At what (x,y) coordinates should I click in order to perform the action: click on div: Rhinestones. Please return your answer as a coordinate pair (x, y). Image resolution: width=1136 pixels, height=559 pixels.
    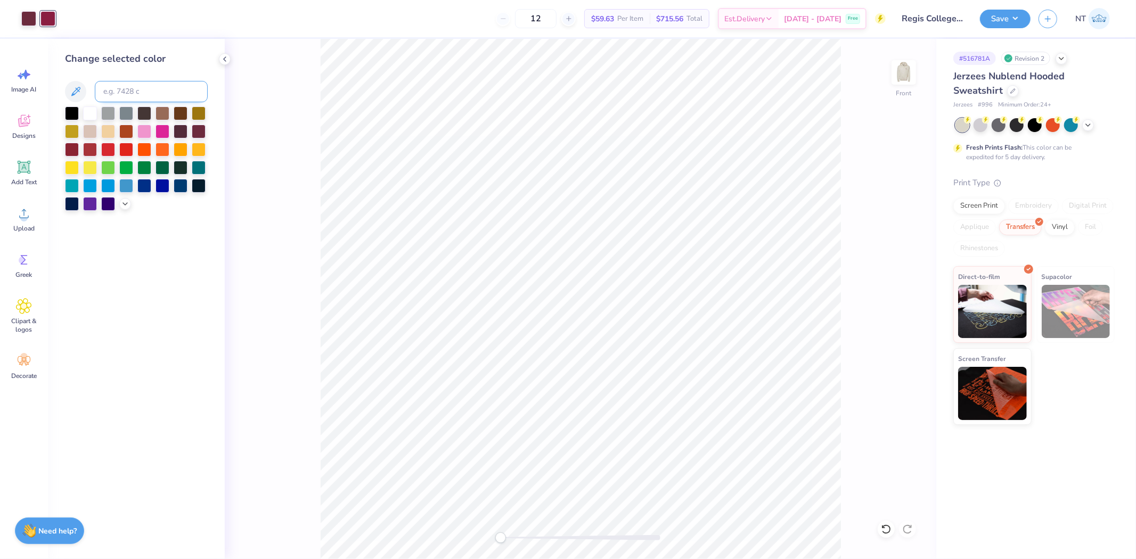
    Looking at the image, I should click on (979, 249).